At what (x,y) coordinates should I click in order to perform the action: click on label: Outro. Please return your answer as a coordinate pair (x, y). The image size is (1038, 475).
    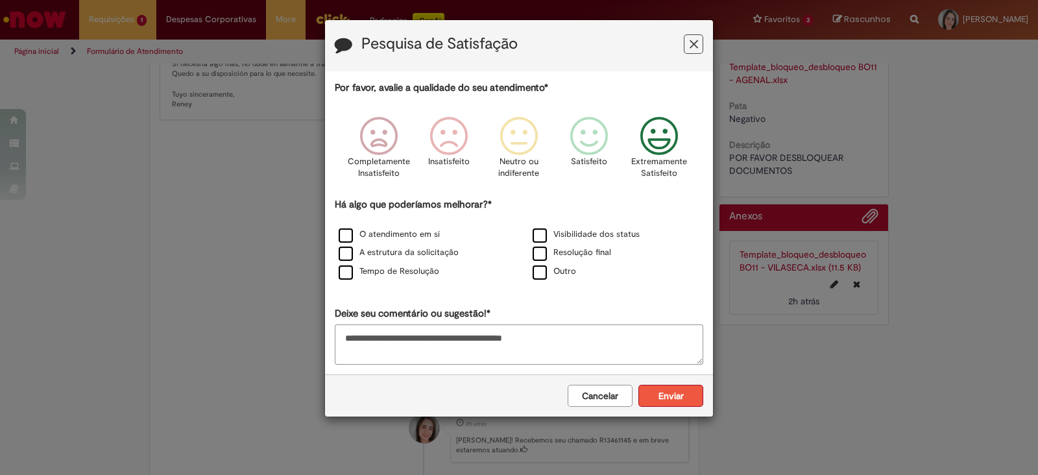
    Looking at the image, I should click on (554, 271).